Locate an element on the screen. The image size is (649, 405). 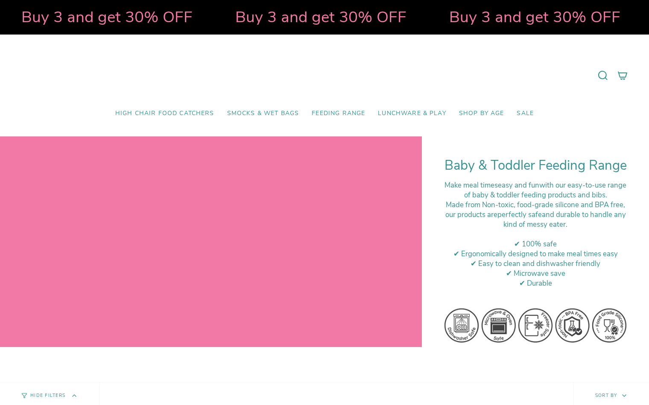
div: ✔ Easy to clean and dishwasher friendly is located at coordinates (535, 264).